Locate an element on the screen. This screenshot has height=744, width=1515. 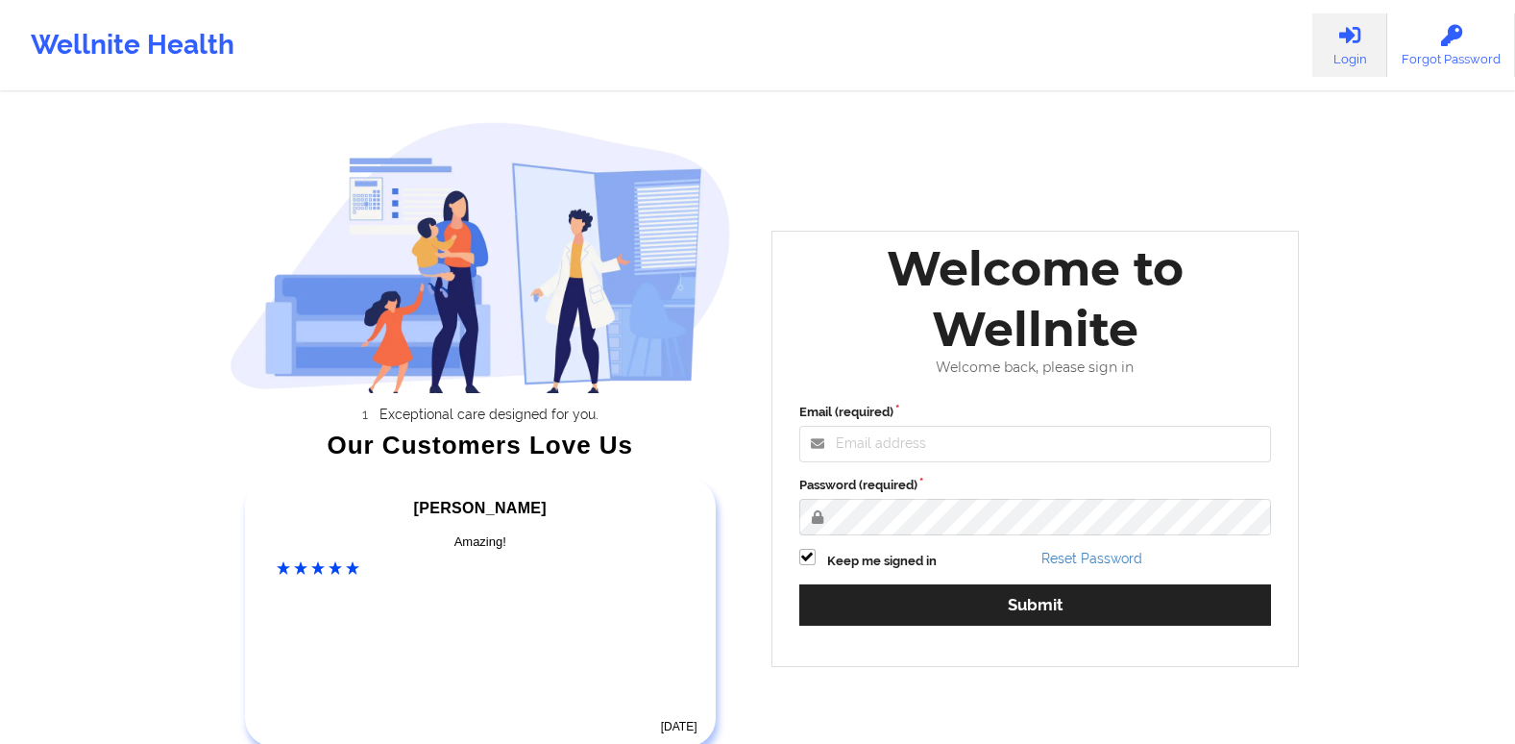
label: Email (required) is located at coordinates (1036, 412).